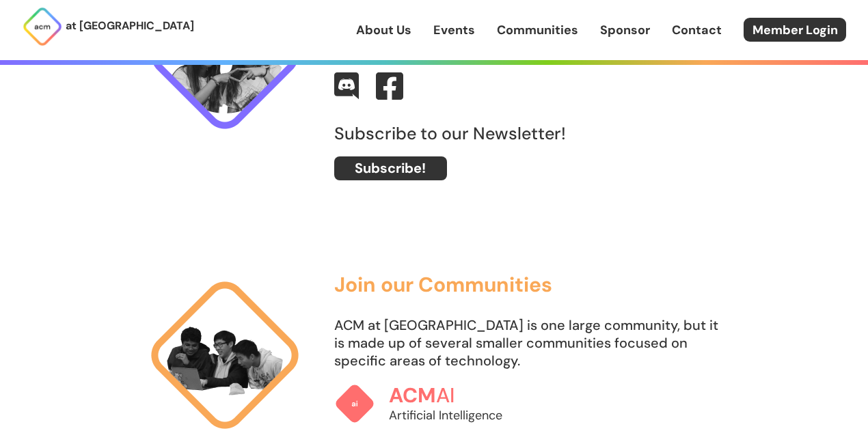 This screenshot has height=431, width=868. Describe the element at coordinates (461, 416) in the screenshot. I see `p: Artificial Intelligence` at that location.